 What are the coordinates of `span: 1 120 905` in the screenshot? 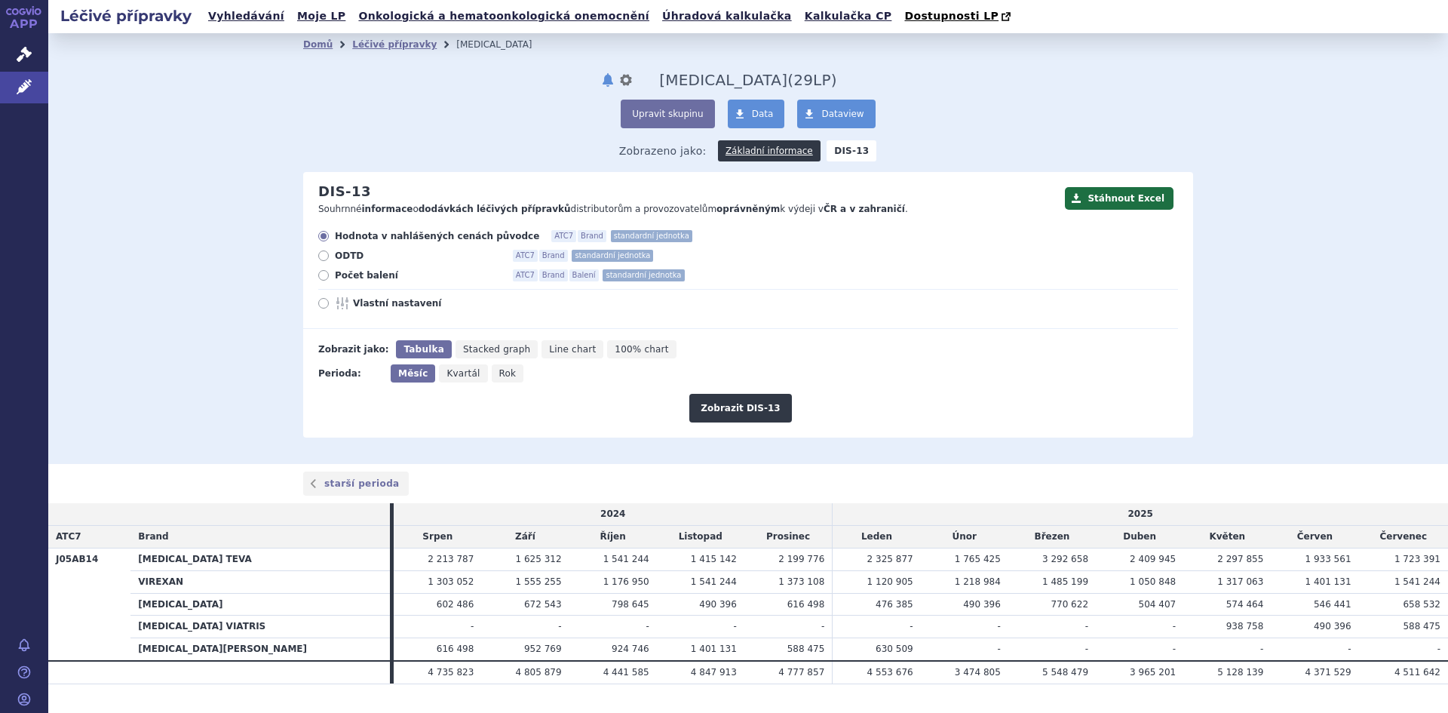 It's located at (890, 582).